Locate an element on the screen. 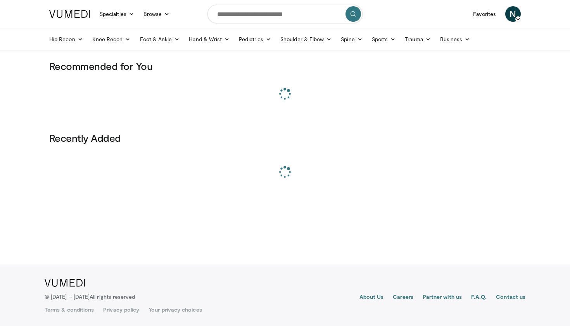  h3: Recently Added is located at coordinates (285, 138).